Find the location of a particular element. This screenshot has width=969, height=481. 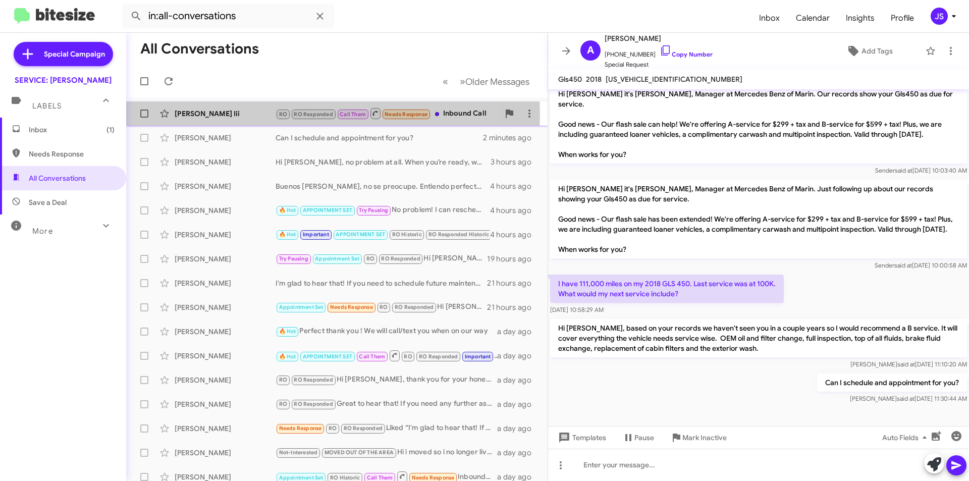

span: Calendar is located at coordinates (813, 18).